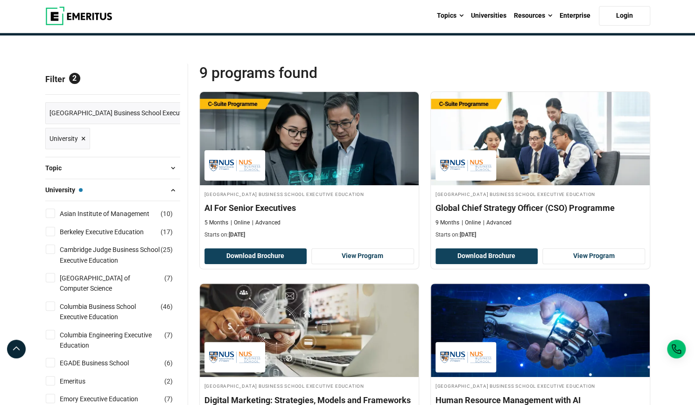  What do you see at coordinates (167, 214) in the screenshot?
I see `span: 10` at bounding box center [167, 214].